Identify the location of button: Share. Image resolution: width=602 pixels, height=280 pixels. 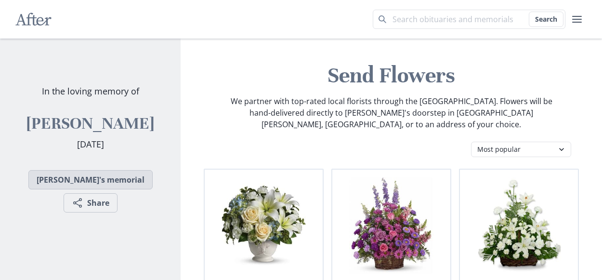
(91, 203).